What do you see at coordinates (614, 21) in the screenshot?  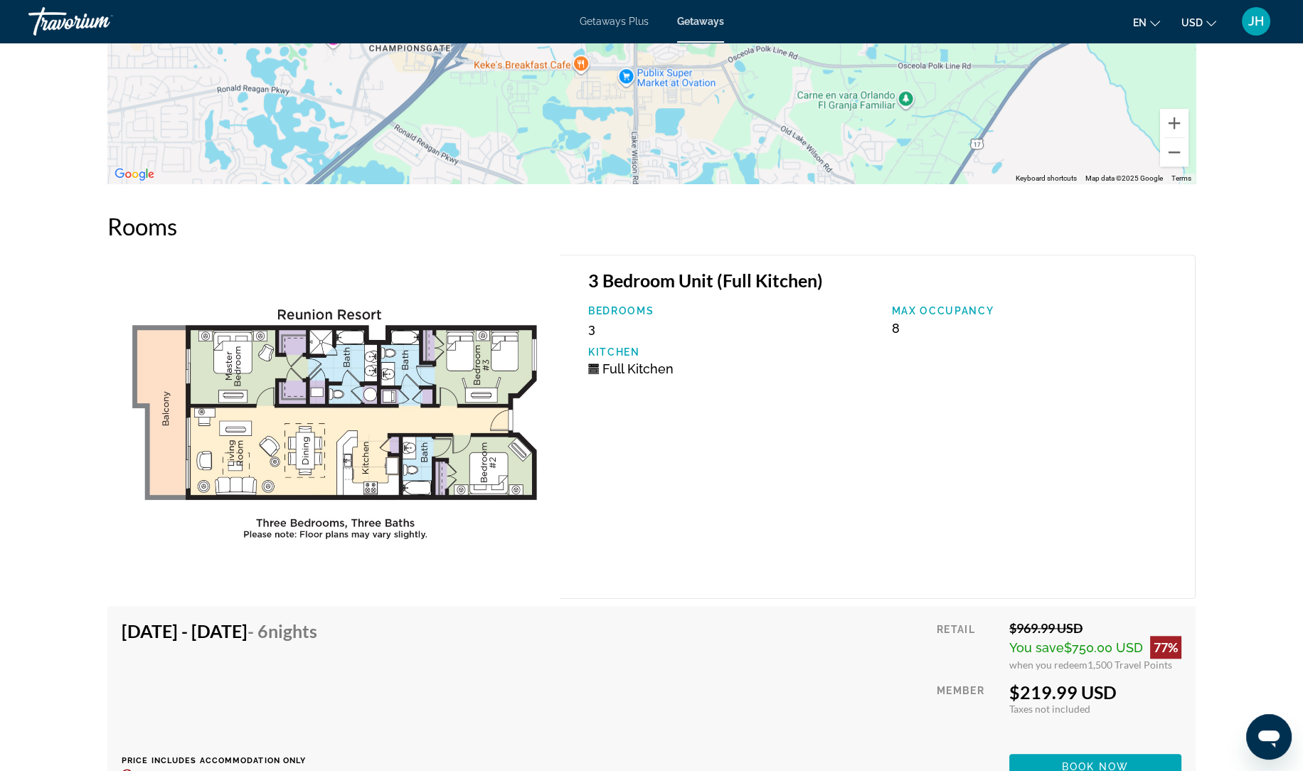 I see `span: Getaways Plus` at bounding box center [614, 21].